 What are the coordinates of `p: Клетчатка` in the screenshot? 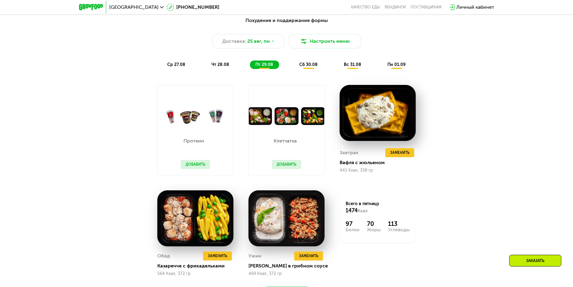 It's located at (285, 141).